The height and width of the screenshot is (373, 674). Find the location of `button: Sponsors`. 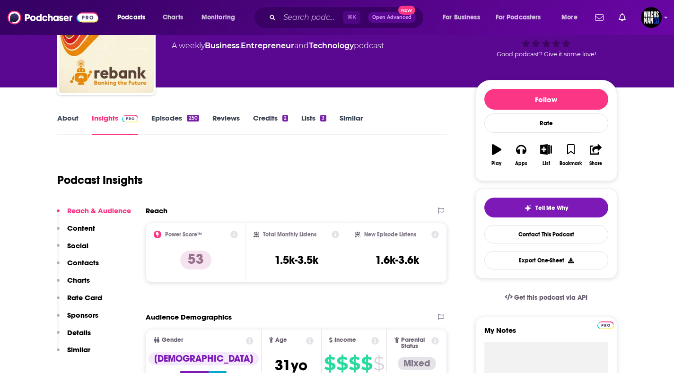

button: Sponsors is located at coordinates (78, 319).